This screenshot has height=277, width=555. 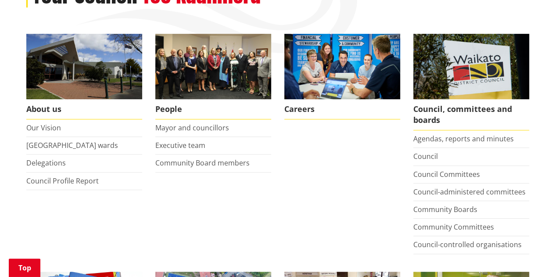 What do you see at coordinates (454, 227) in the screenshot?
I see `a: Community Committees` at bounding box center [454, 227].